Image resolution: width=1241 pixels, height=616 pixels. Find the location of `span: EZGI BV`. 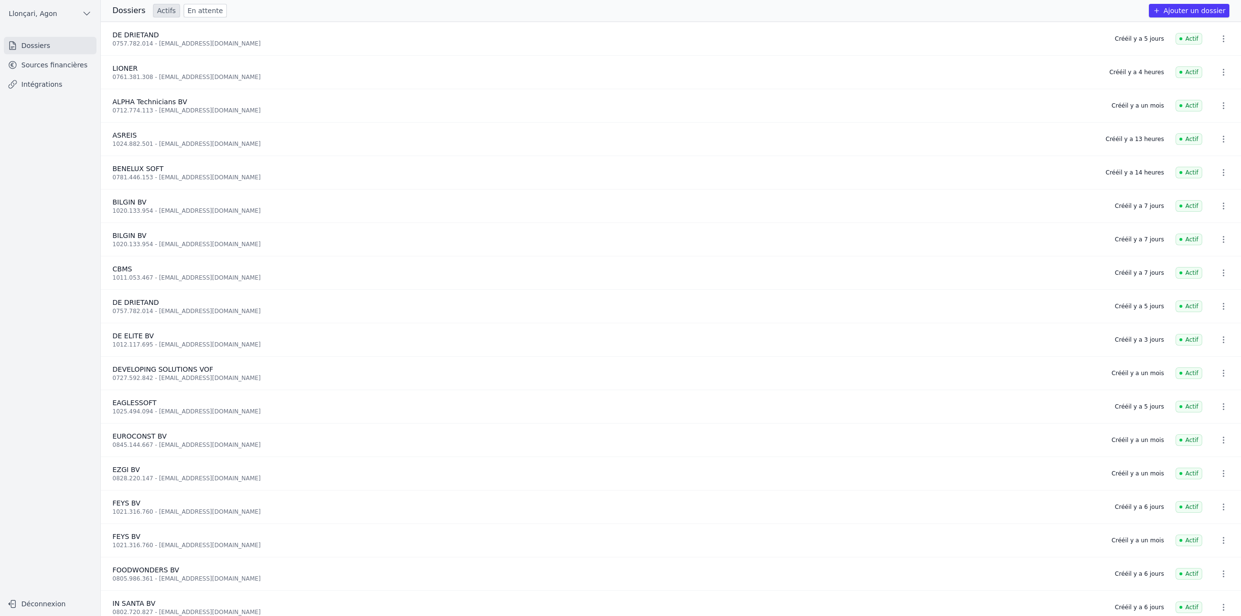

span: EZGI BV is located at coordinates (126, 470).